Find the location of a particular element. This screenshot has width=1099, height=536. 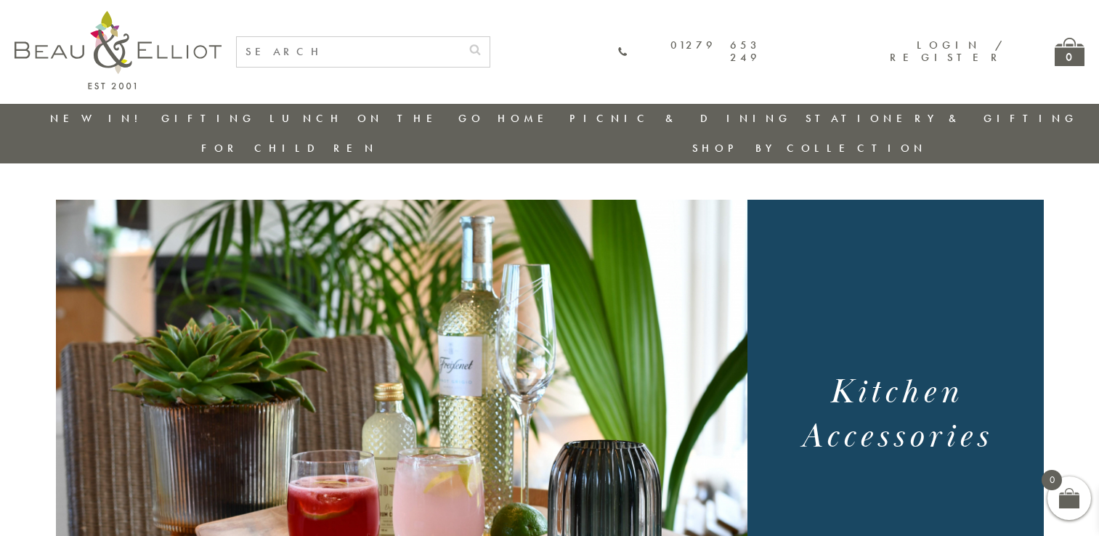

a: Stationery & Gifting is located at coordinates (941, 118).